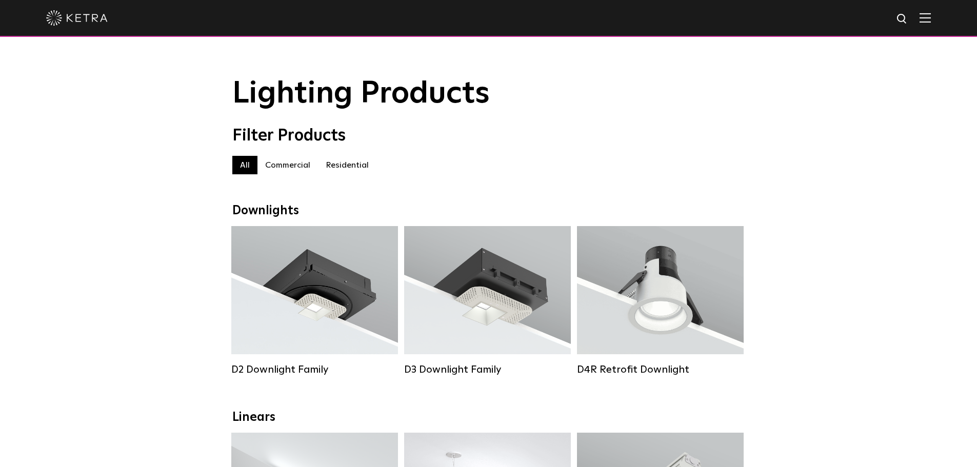 This screenshot has height=467, width=977. I want to click on img: Hamburger%20Nav.svg, so click(925, 17).